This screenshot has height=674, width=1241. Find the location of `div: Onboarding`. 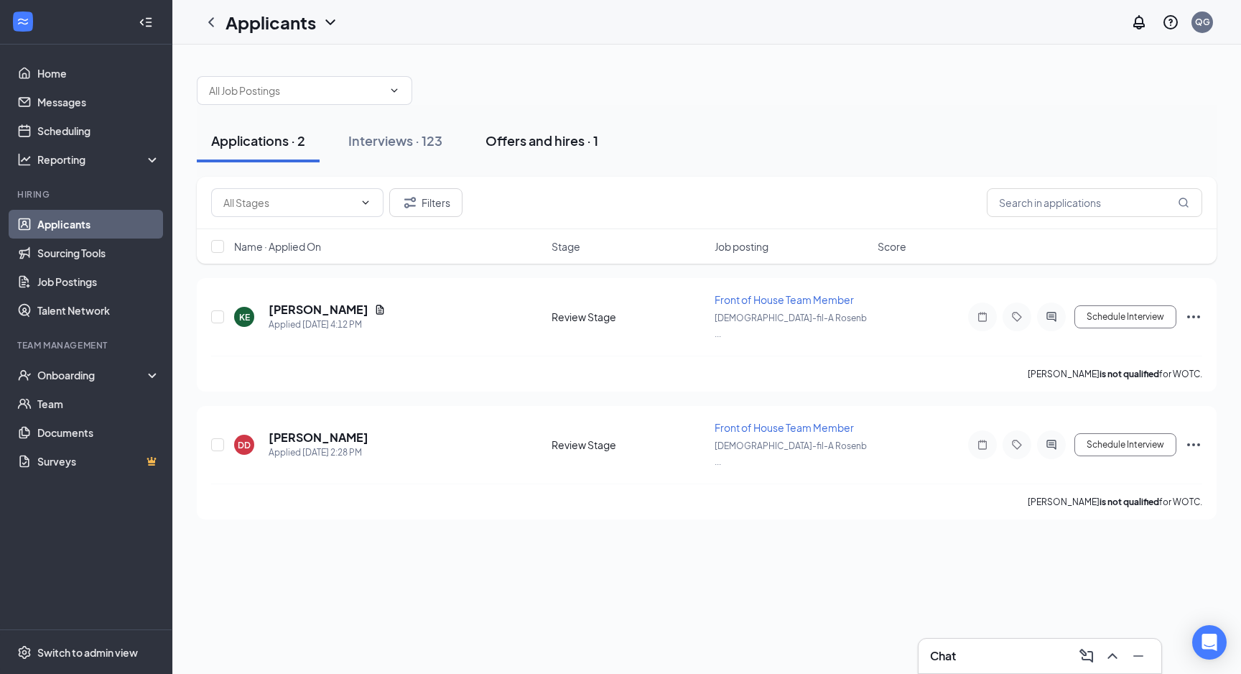

div: Onboarding is located at coordinates (93, 375).